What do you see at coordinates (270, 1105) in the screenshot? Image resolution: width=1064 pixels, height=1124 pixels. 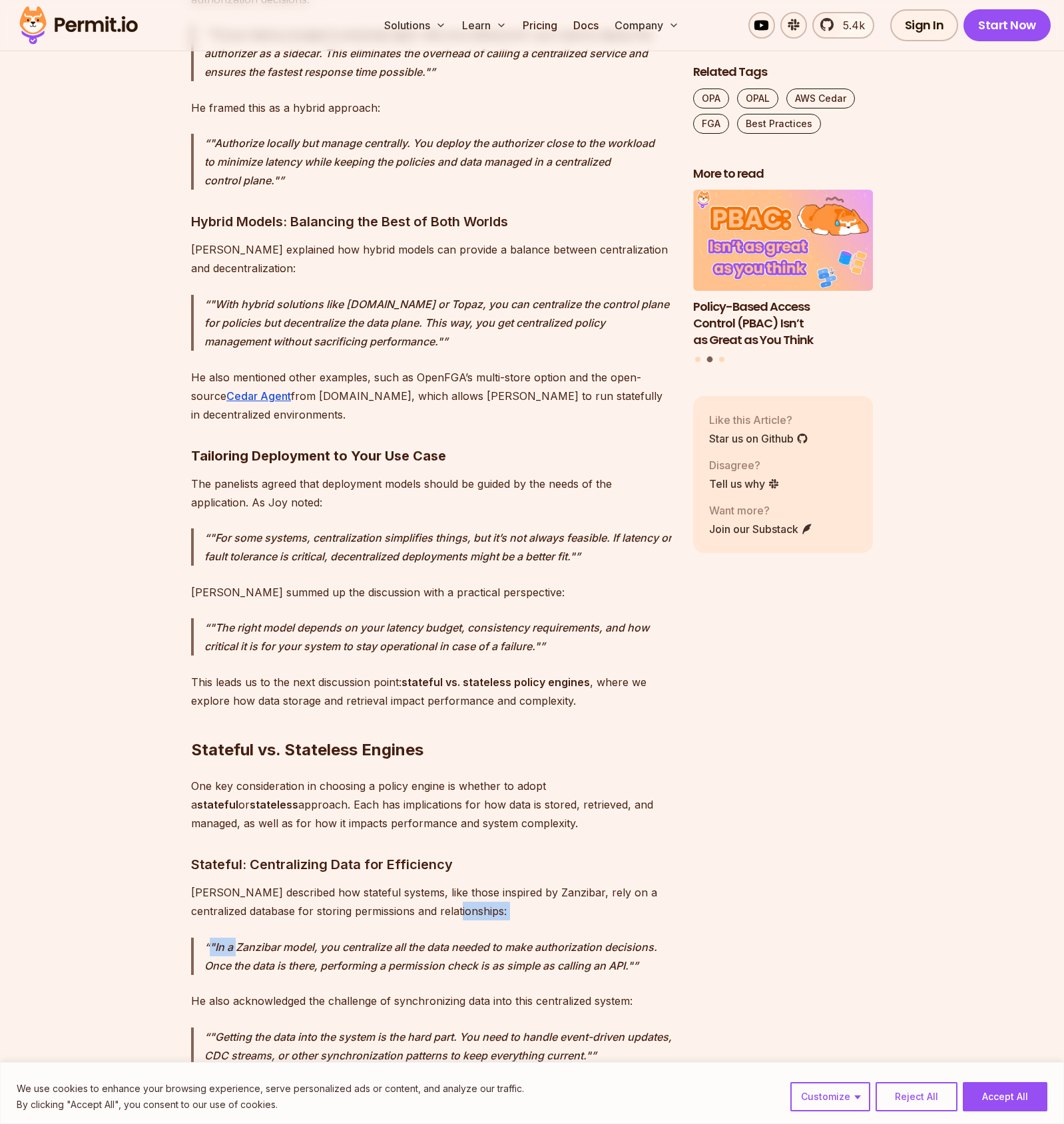 I see `p: By clicking "Accept All", you consent to our use of cookies.` at bounding box center [270, 1105].